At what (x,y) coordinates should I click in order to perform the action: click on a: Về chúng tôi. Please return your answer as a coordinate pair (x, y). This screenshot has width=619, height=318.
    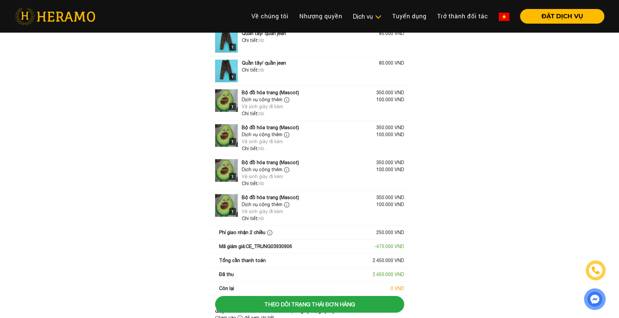
    Looking at the image, I should click on (270, 16).